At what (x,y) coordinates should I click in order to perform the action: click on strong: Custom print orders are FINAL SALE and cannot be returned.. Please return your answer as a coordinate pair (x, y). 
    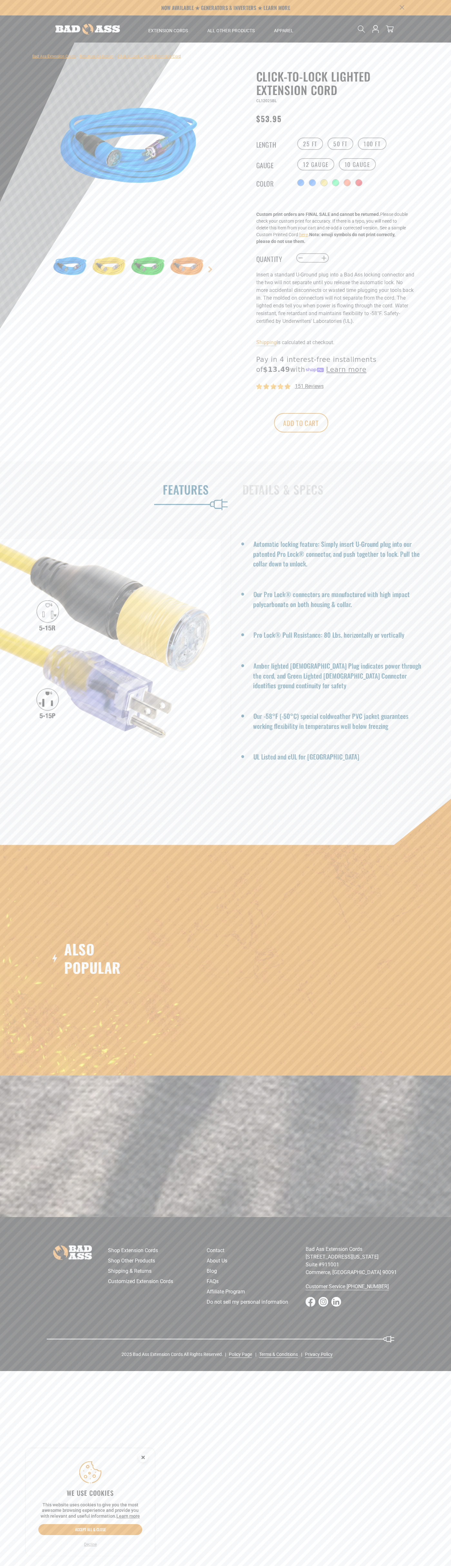
    Looking at the image, I should click on (318, 214).